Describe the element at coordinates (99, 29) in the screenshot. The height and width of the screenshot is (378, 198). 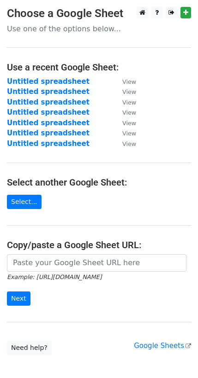
I see `p: Use one of the options below...` at that location.